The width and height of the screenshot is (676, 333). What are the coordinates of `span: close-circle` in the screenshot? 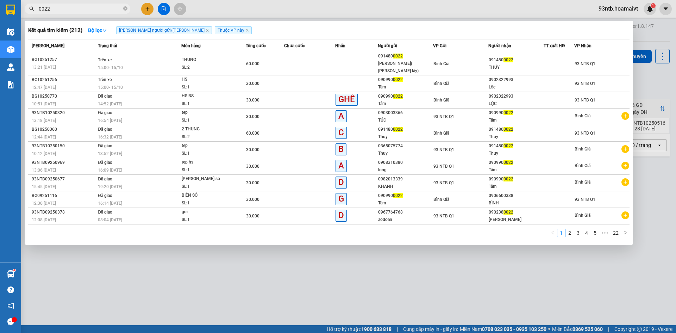 It's located at (125, 8).